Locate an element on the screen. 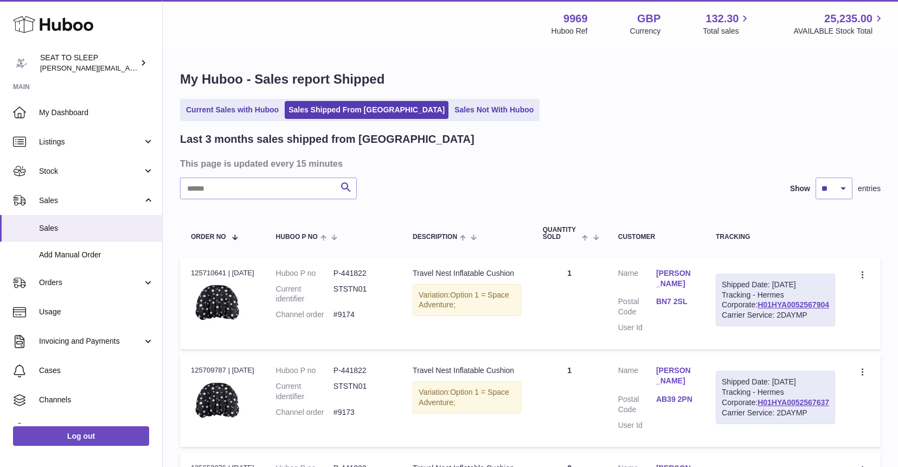 Image resolution: width=898 pixels, height=467 pixels. span: Add Manual Order is located at coordinates (97, 254).